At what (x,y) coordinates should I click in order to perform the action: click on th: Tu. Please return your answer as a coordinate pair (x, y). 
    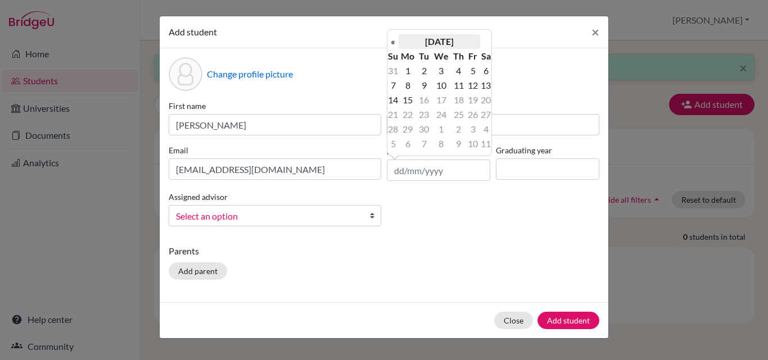
    Looking at the image, I should click on (424, 56).